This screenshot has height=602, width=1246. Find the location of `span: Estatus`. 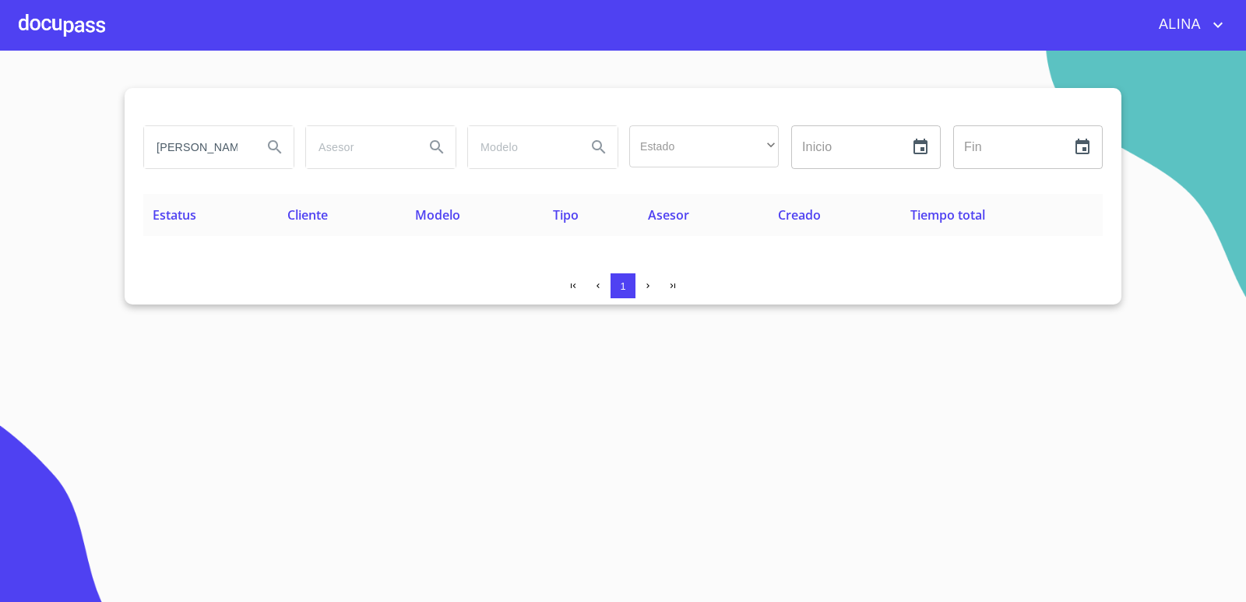

span: Estatus is located at coordinates (175, 215).